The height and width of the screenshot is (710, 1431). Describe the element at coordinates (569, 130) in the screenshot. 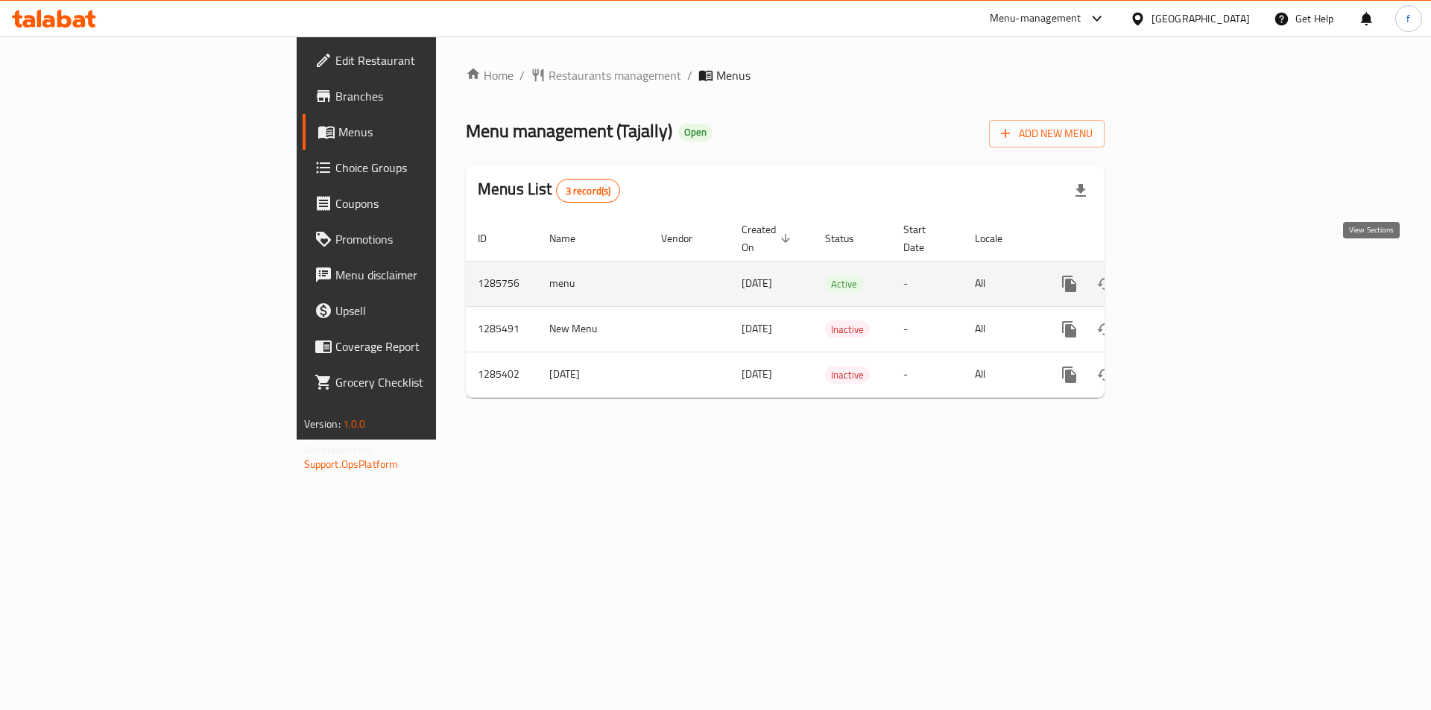

I see `span: Menu management ( Tajally )` at that location.